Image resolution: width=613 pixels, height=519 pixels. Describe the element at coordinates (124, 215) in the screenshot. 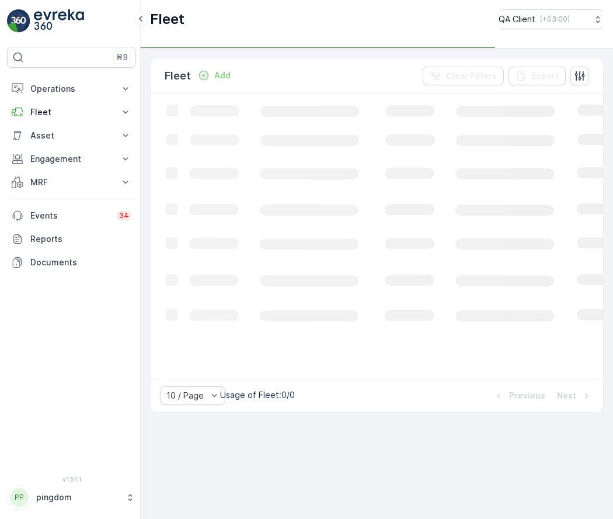

I see `p: 34` at that location.